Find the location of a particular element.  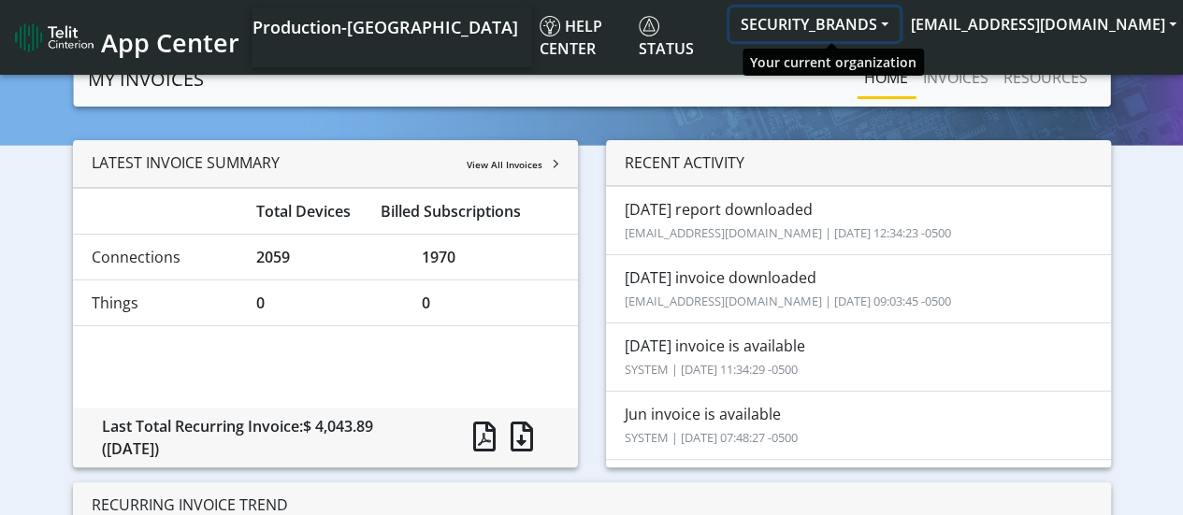

img: logo-telit-cinterion-gw-new.png is located at coordinates (54, 37).